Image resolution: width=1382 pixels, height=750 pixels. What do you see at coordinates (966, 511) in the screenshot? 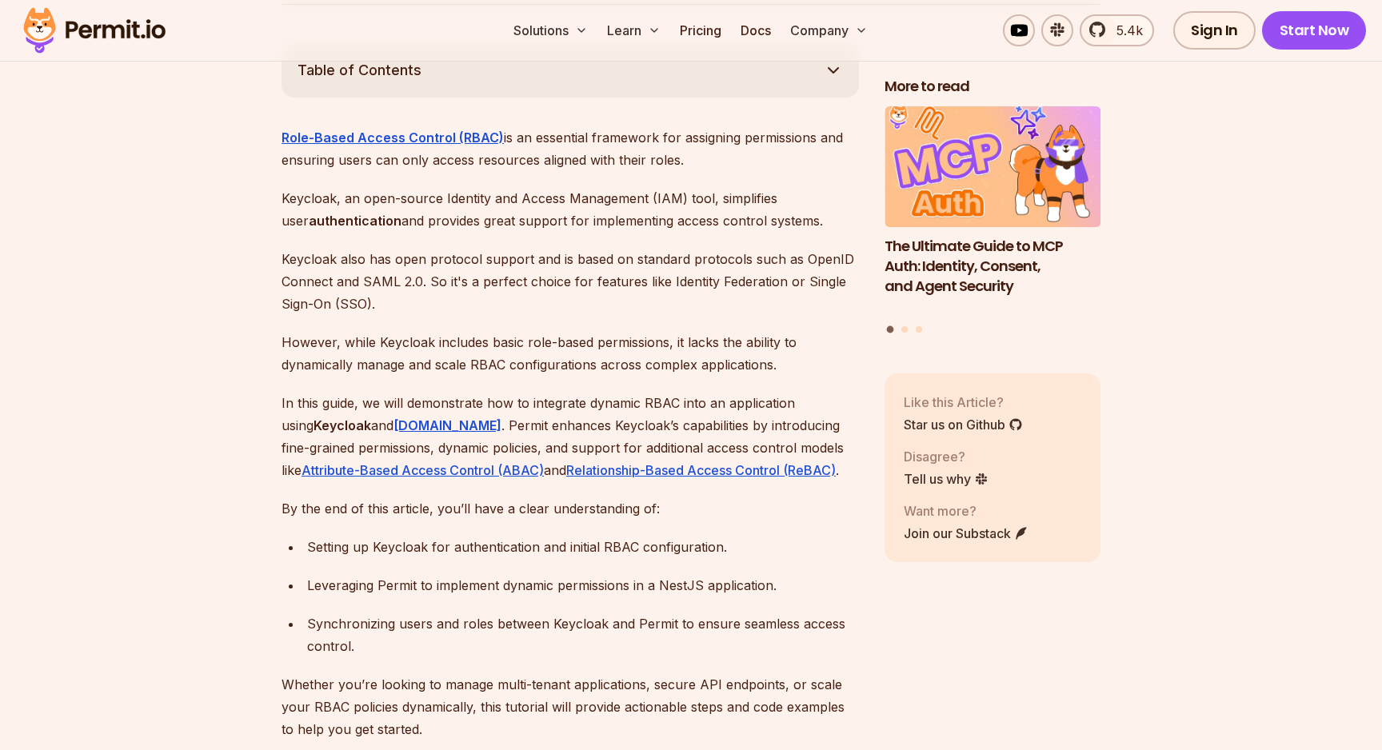
I see `p: Want more?` at bounding box center [966, 511].